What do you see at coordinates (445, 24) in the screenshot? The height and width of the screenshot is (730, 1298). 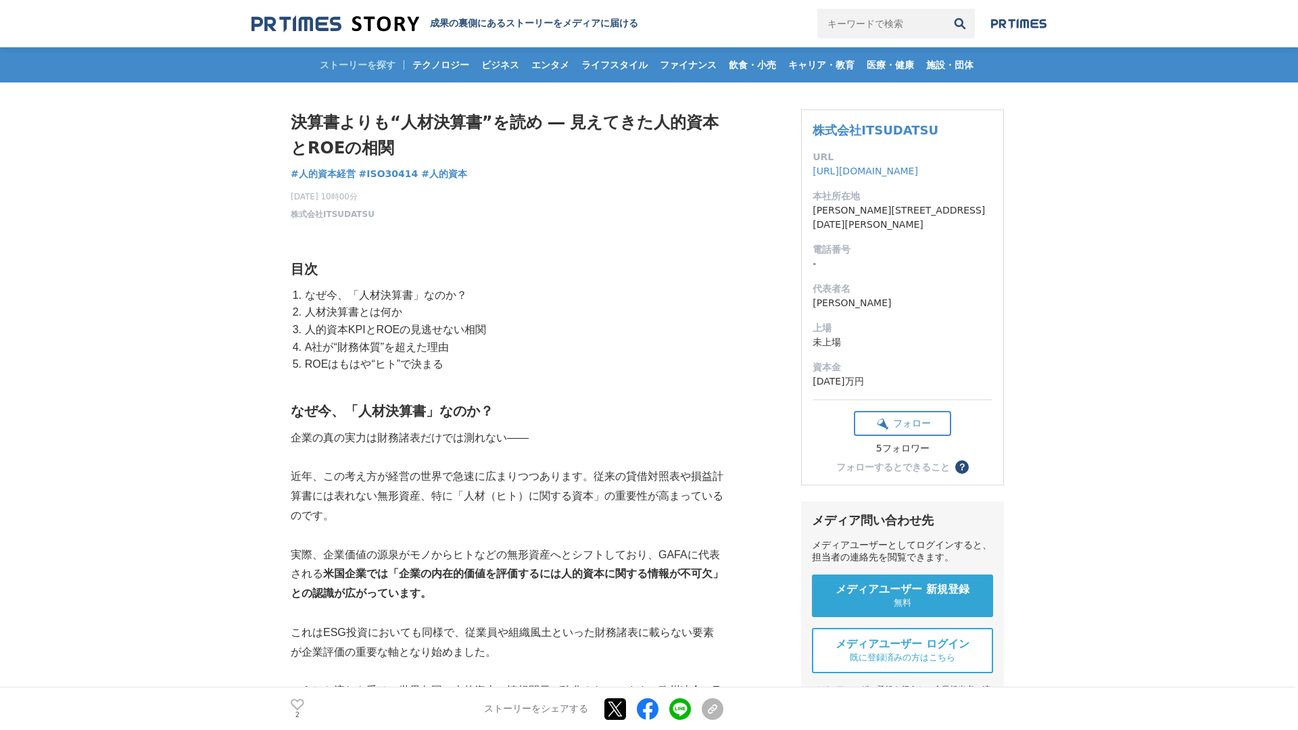 I see `a: 成果の裏側にあるストーリーをメディアに届ける 成果の裏側にあるストーリーをメディアに届ける` at bounding box center [445, 24].